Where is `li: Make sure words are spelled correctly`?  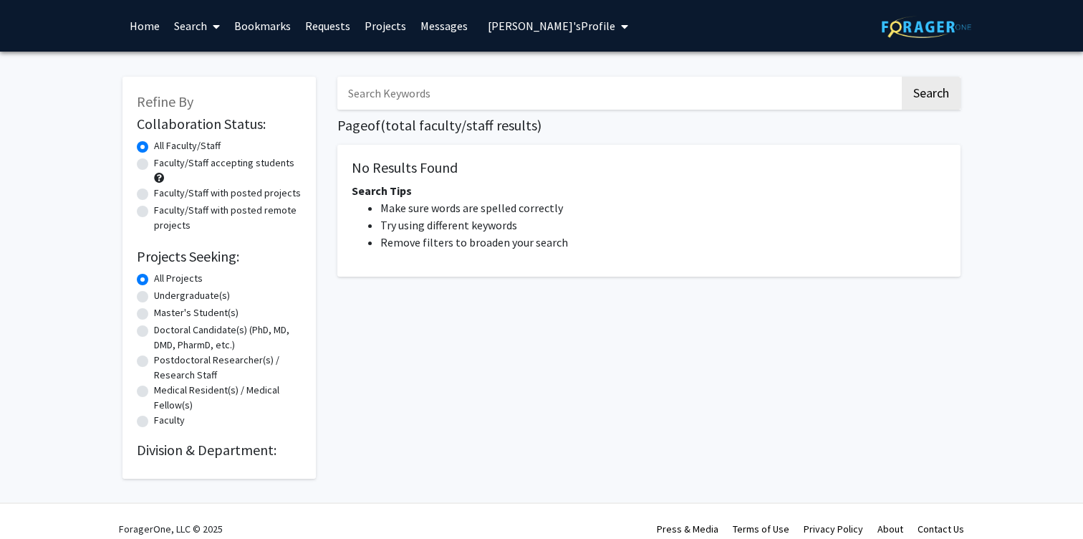 li: Make sure words are spelled correctly is located at coordinates (664, 208).